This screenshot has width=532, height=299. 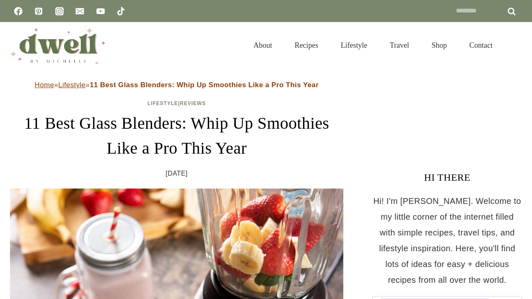 What do you see at coordinates (515, 45) in the screenshot?
I see `button: View Search Form` at bounding box center [515, 45].